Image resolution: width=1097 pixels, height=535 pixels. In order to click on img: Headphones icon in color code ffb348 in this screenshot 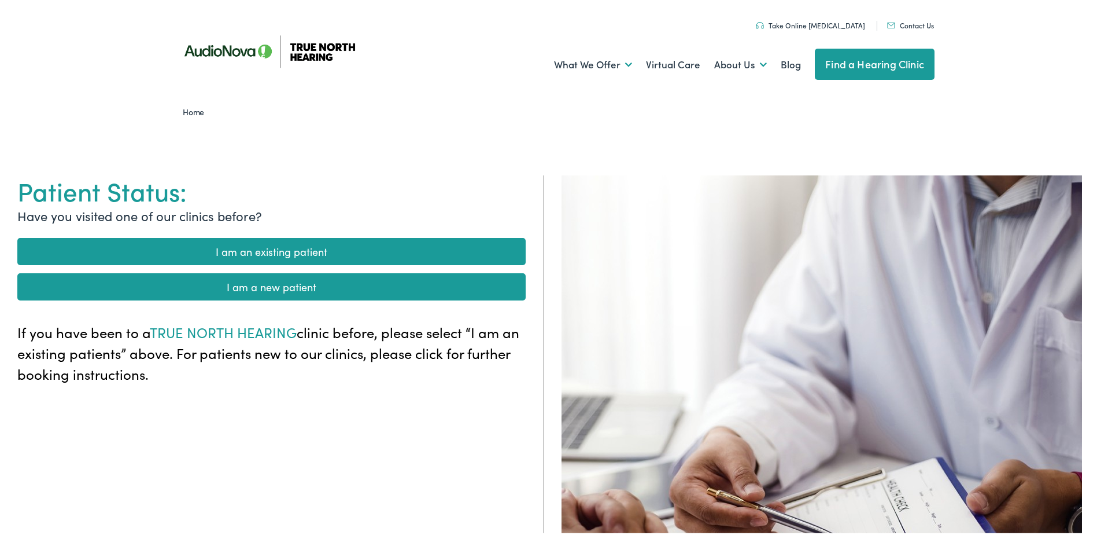, I will do `click(760, 23)`.